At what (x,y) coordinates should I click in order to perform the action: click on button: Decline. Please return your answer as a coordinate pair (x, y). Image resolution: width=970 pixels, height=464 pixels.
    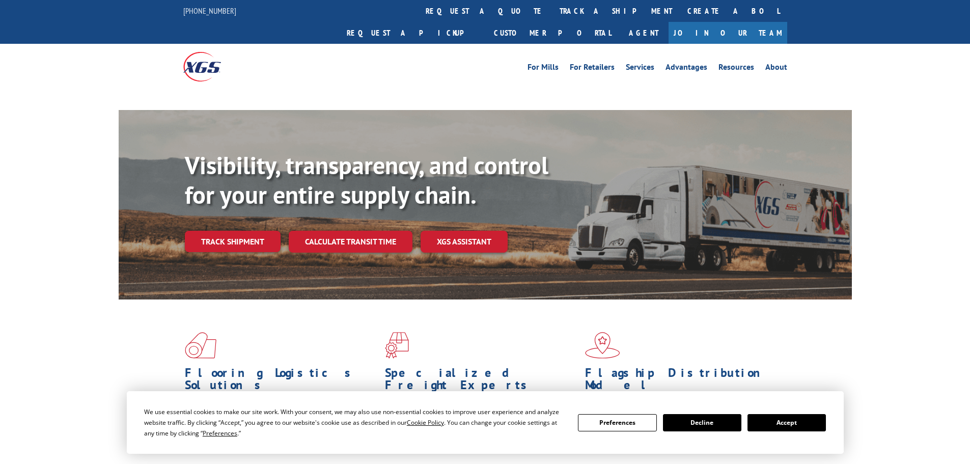
    Looking at the image, I should click on (702, 423).